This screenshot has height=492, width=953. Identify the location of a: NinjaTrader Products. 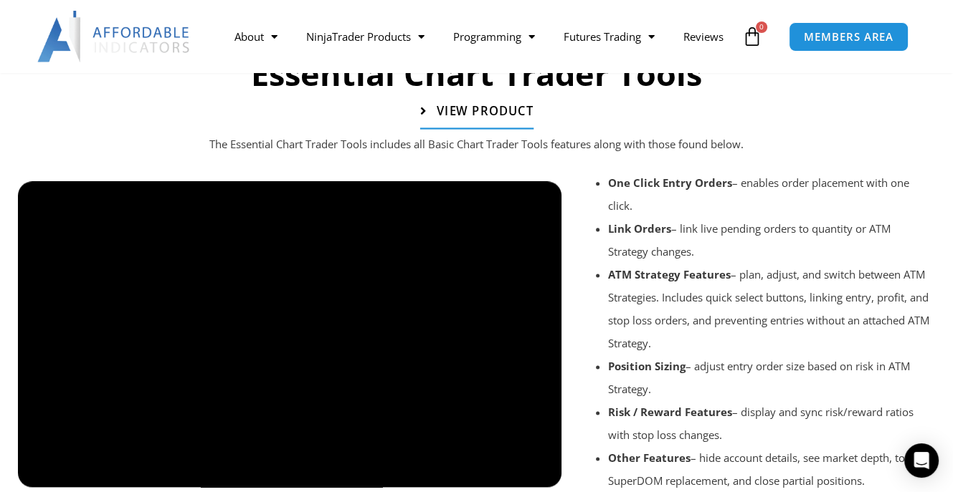
(365, 37).